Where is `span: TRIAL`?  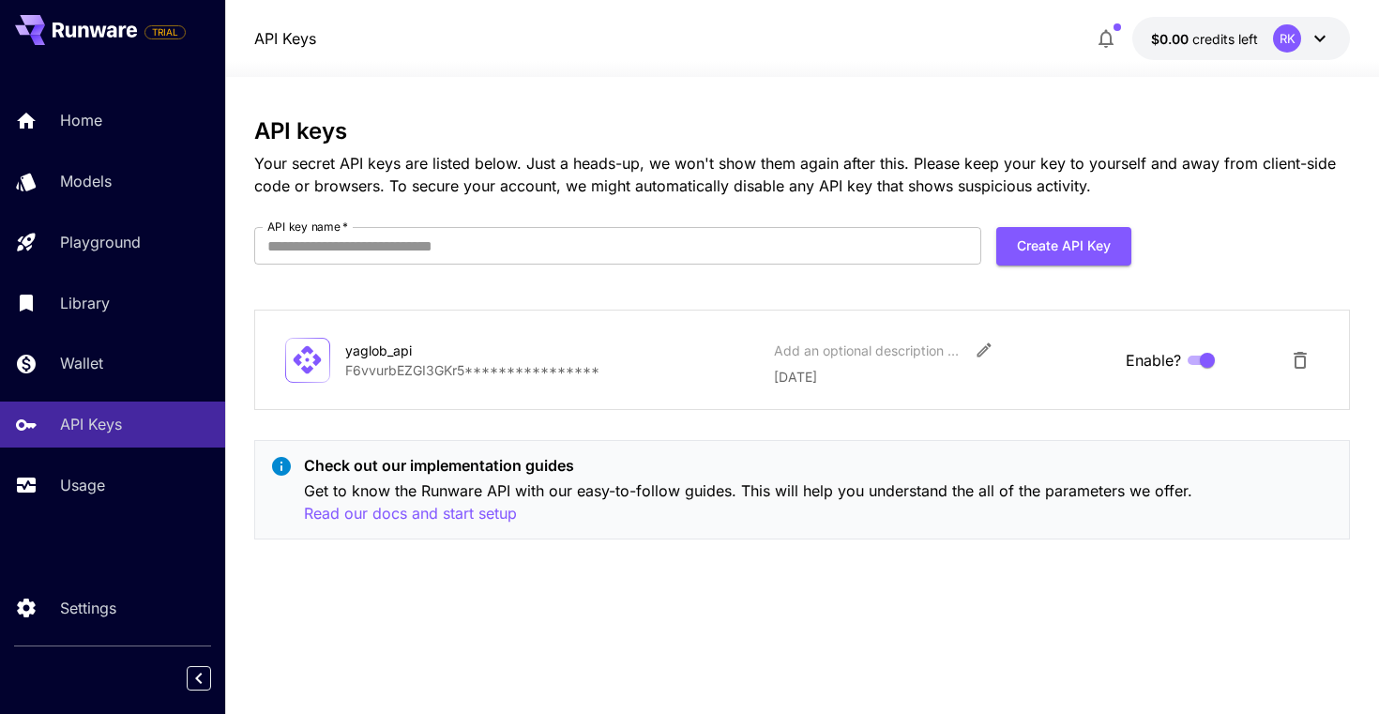 span: TRIAL is located at coordinates (165, 32).